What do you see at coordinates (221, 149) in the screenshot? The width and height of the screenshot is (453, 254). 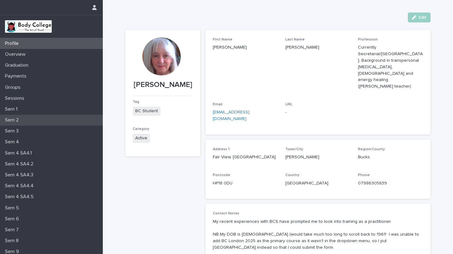 I see `span: Address 1` at bounding box center [221, 149].